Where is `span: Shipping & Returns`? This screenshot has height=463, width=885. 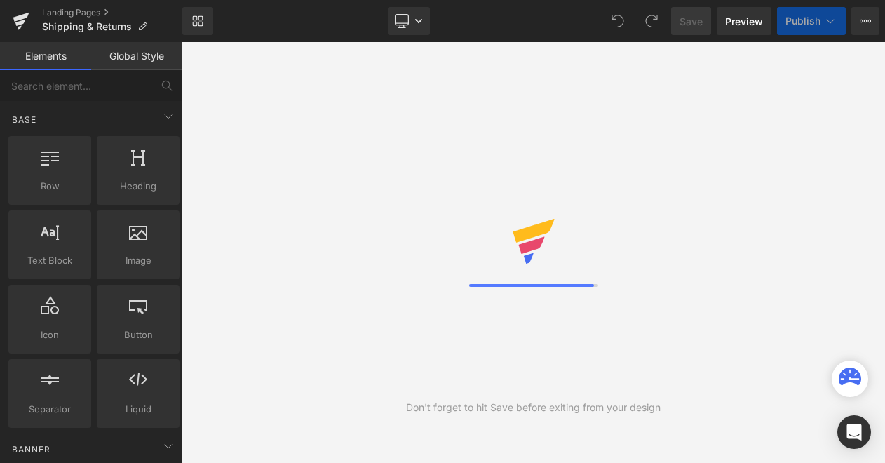
span: Shipping & Returns is located at coordinates (87, 27).